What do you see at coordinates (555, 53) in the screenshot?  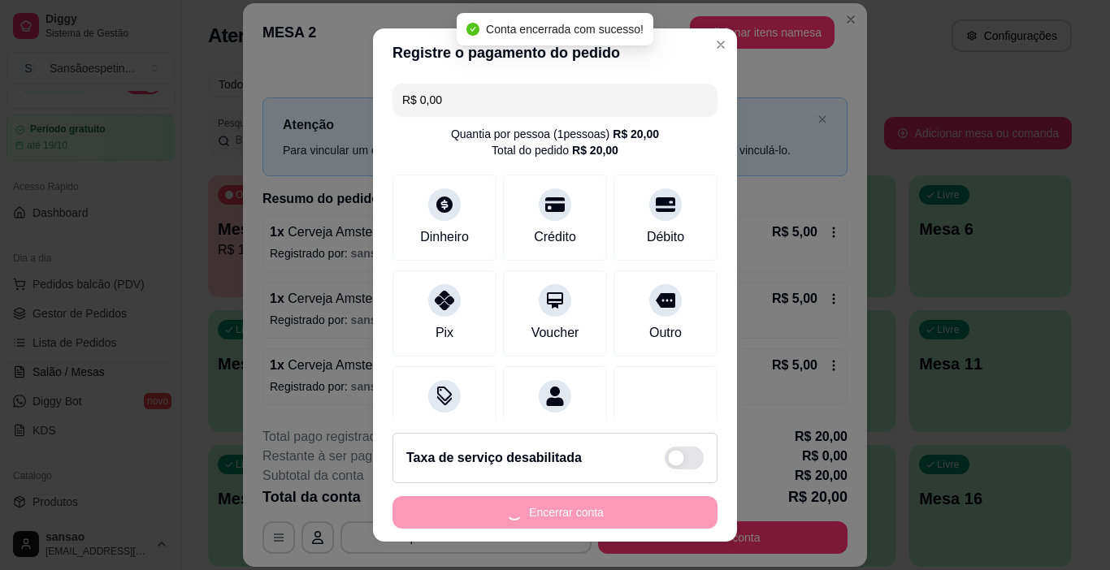 I see `header: Registre o pagamento do pedido` at bounding box center [555, 53].